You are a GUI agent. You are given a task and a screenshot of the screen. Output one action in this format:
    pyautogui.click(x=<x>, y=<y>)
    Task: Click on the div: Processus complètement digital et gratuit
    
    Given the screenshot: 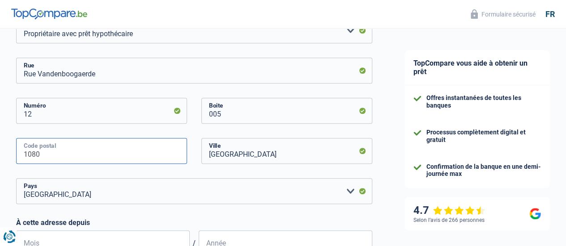 What is the action you would take?
    pyautogui.click(x=484, y=136)
    